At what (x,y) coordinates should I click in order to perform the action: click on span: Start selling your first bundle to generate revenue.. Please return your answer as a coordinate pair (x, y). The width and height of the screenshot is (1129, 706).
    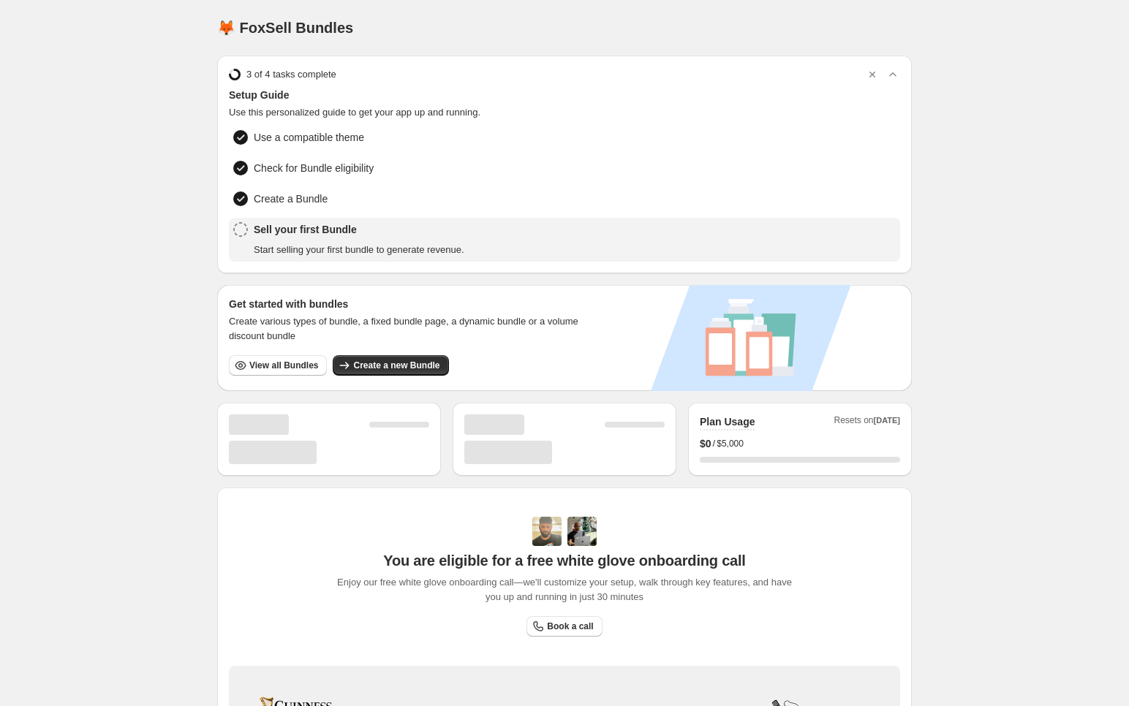
    Looking at the image, I should click on (359, 250).